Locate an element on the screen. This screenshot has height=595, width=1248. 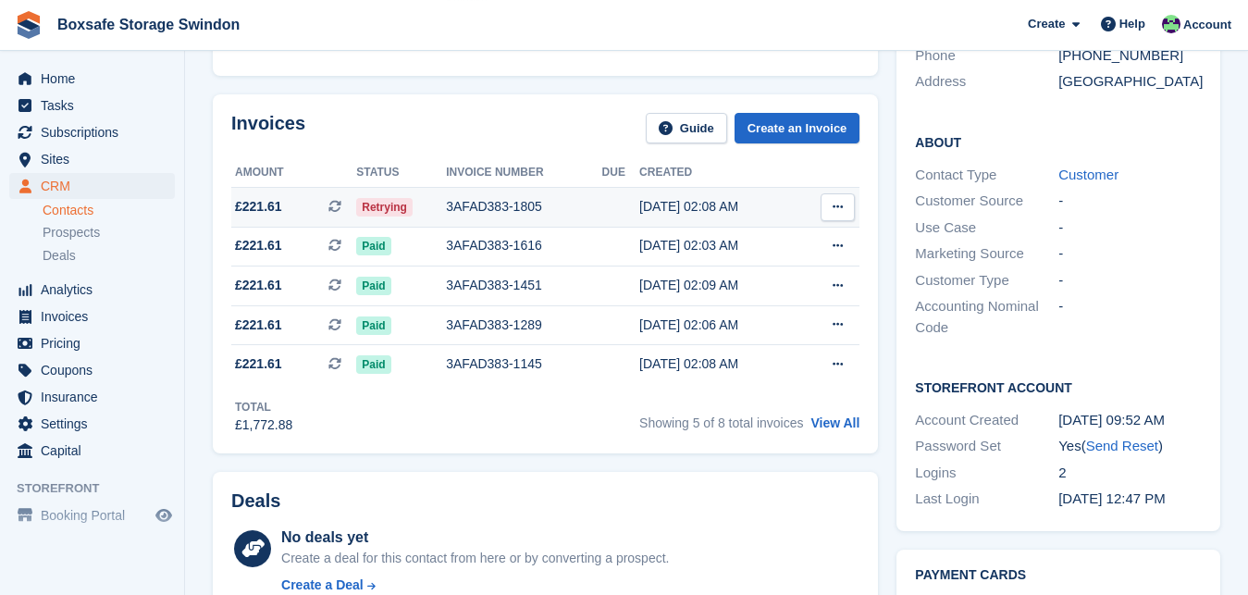
th: Created is located at coordinates (718, 173).